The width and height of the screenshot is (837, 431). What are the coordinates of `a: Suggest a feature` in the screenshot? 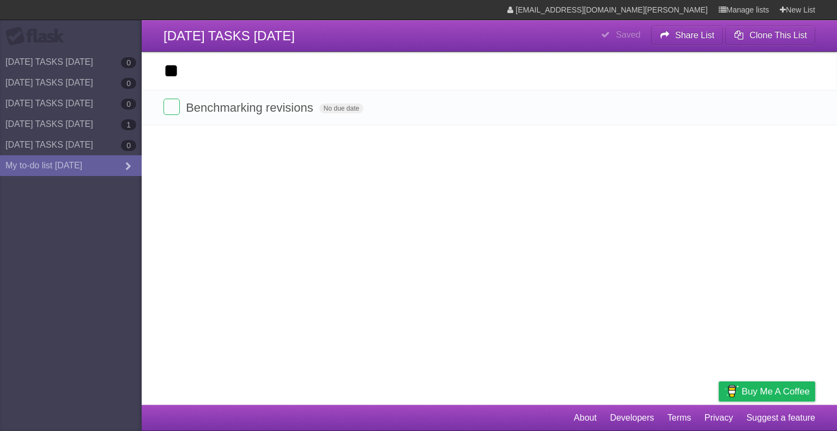 It's located at (781, 418).